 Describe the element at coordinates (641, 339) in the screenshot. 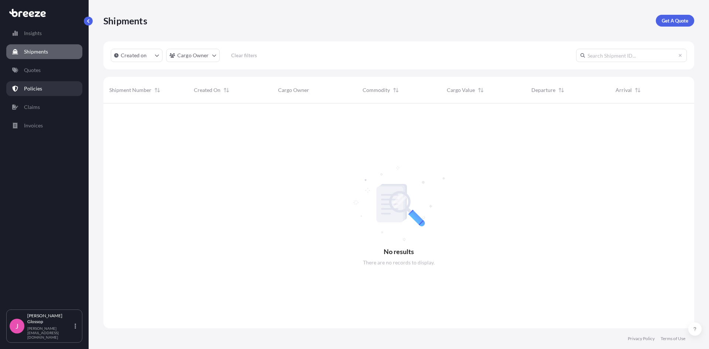

I see `a: Privacy Policy` at that location.